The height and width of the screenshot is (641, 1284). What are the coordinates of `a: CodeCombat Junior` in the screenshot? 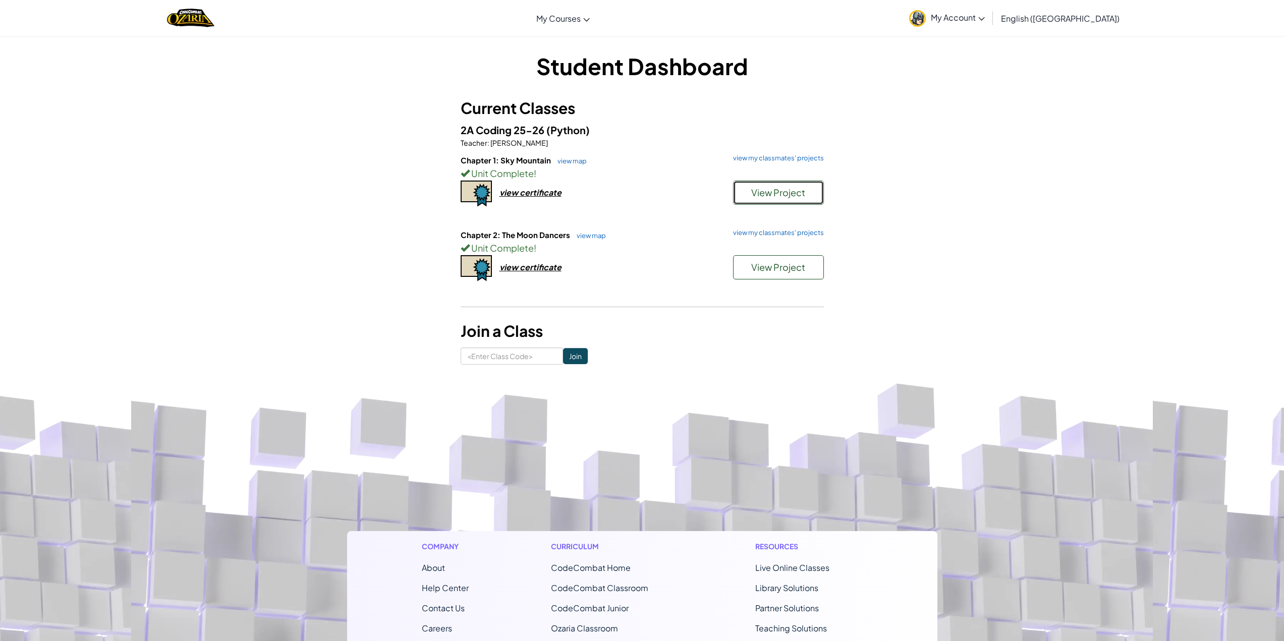 It's located at (590, 608).